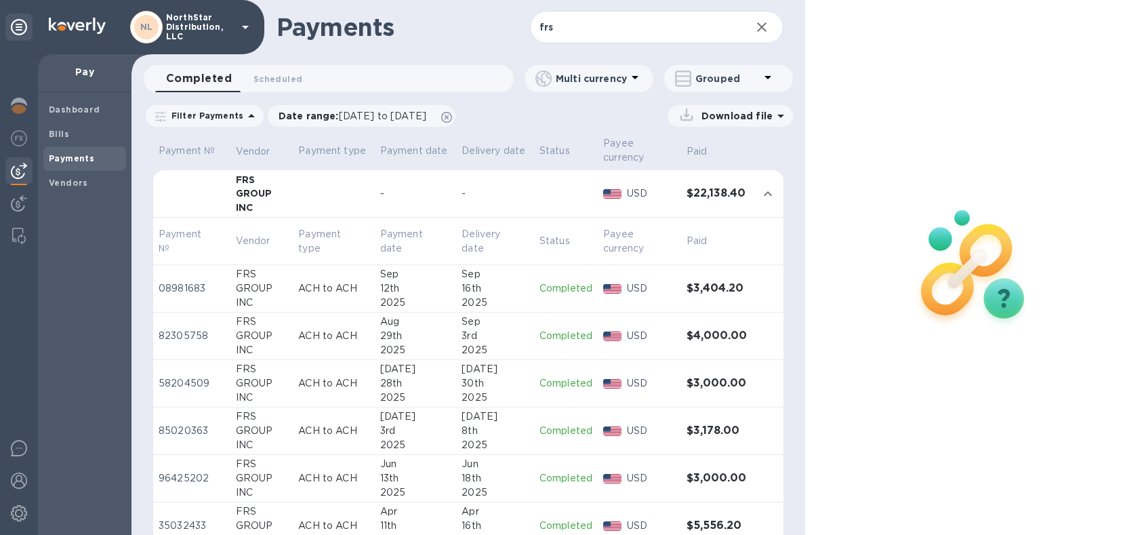 The image size is (1142, 535). What do you see at coordinates (495, 241) in the screenshot?
I see `span: Delivery date` at bounding box center [495, 241].